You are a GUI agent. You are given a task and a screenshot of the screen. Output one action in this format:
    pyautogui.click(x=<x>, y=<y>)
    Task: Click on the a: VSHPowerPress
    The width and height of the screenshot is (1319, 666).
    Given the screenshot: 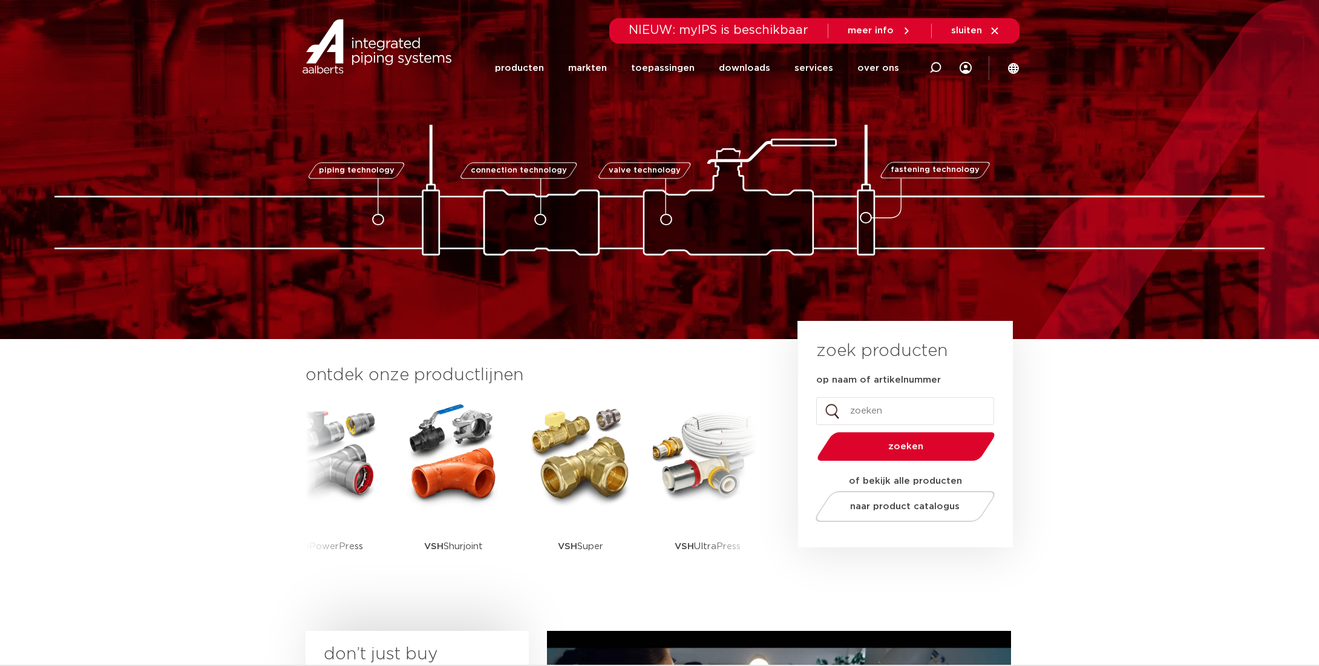 What is the action you would take?
    pyautogui.click(x=326, y=491)
    